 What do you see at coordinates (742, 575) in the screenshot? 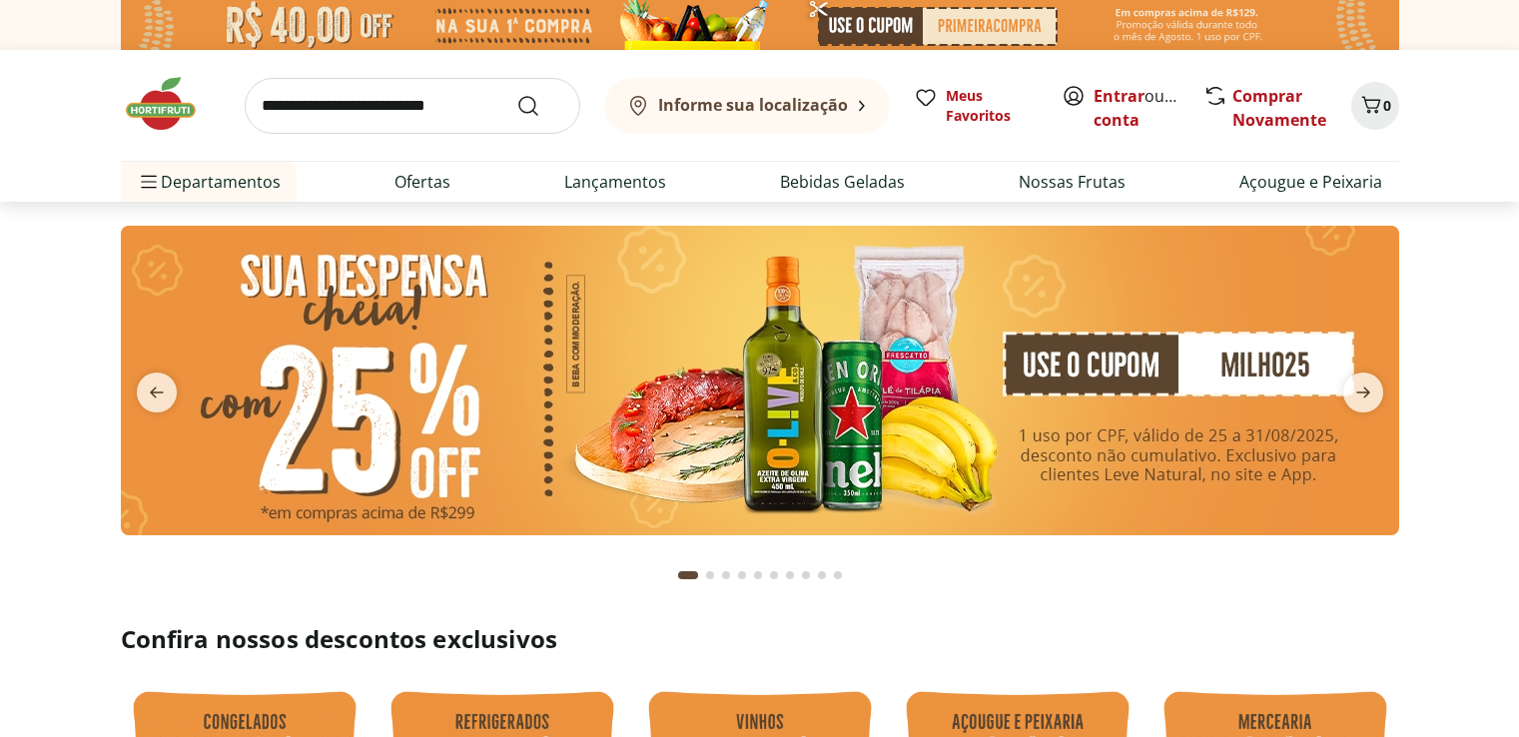
I see `button: Go to page 4 from fs-carousel` at bounding box center [742, 575].